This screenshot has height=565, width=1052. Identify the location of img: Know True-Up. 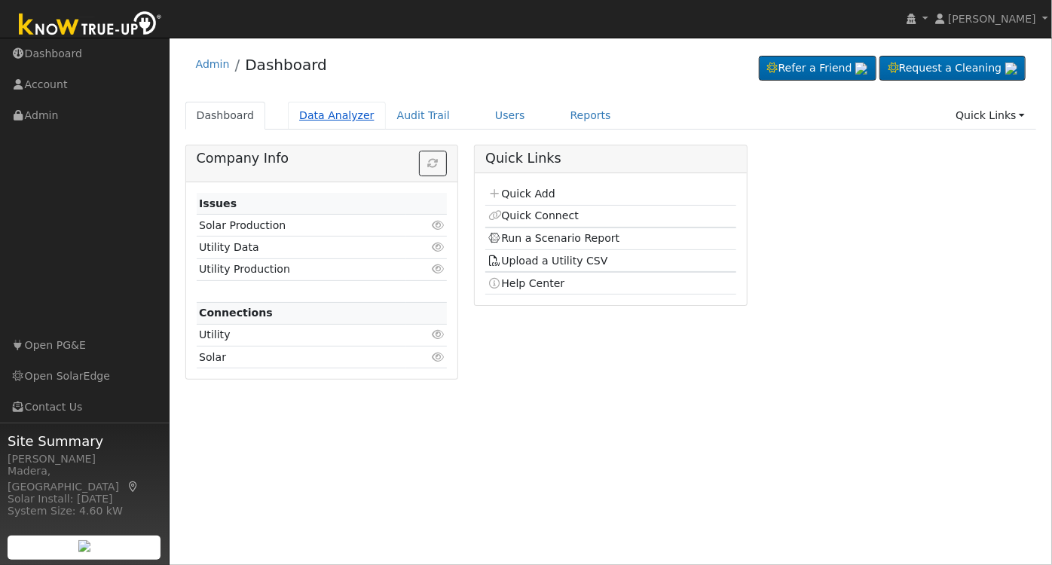
(90, 25).